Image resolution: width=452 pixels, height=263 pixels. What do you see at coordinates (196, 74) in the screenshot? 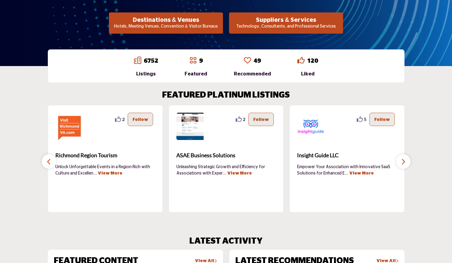
I see `div: Featured` at bounding box center [196, 74].